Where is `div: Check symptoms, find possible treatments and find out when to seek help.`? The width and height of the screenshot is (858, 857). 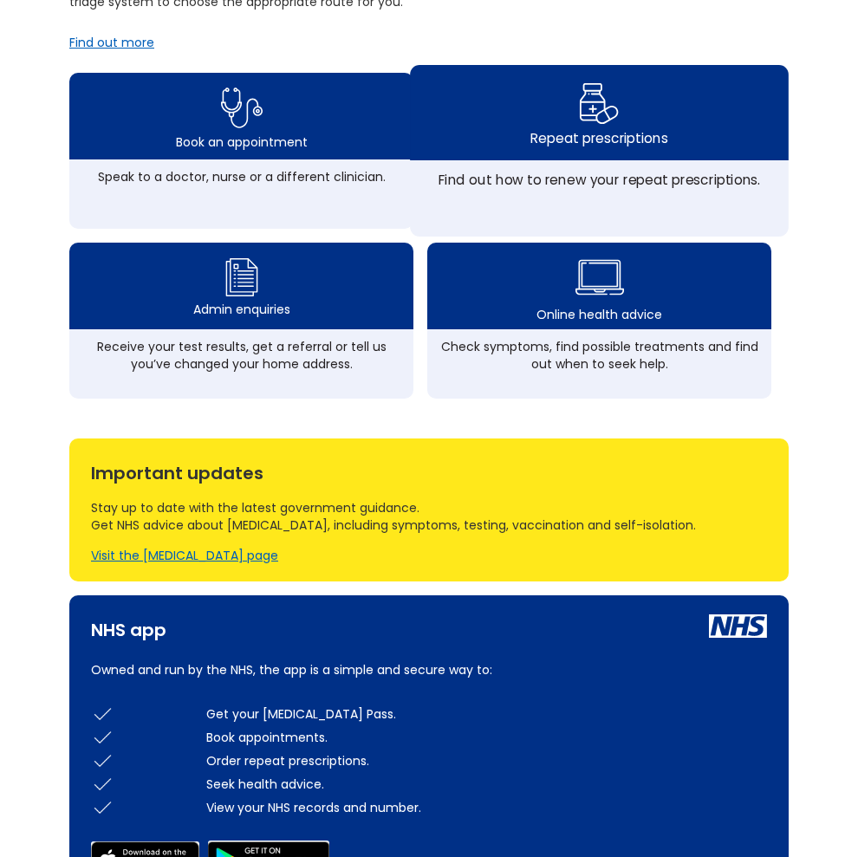
div: Check symptoms, find possible treatments and find out when to seek help. is located at coordinates (599, 355).